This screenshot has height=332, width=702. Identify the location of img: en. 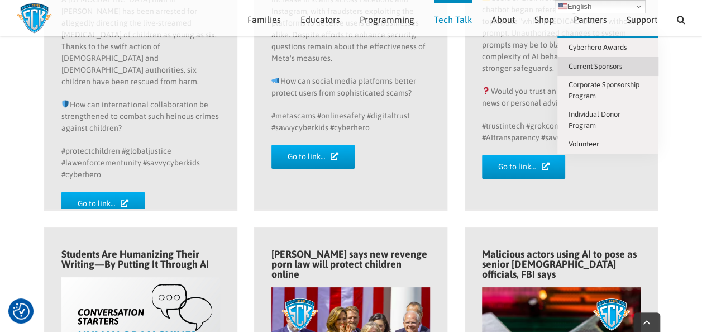
(562, 7).